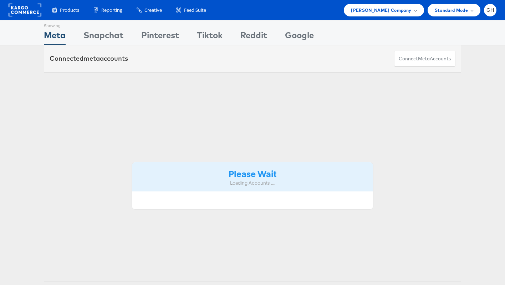 This screenshot has width=505, height=285. What do you see at coordinates (70, 10) in the screenshot?
I see `span: Products` at bounding box center [70, 10].